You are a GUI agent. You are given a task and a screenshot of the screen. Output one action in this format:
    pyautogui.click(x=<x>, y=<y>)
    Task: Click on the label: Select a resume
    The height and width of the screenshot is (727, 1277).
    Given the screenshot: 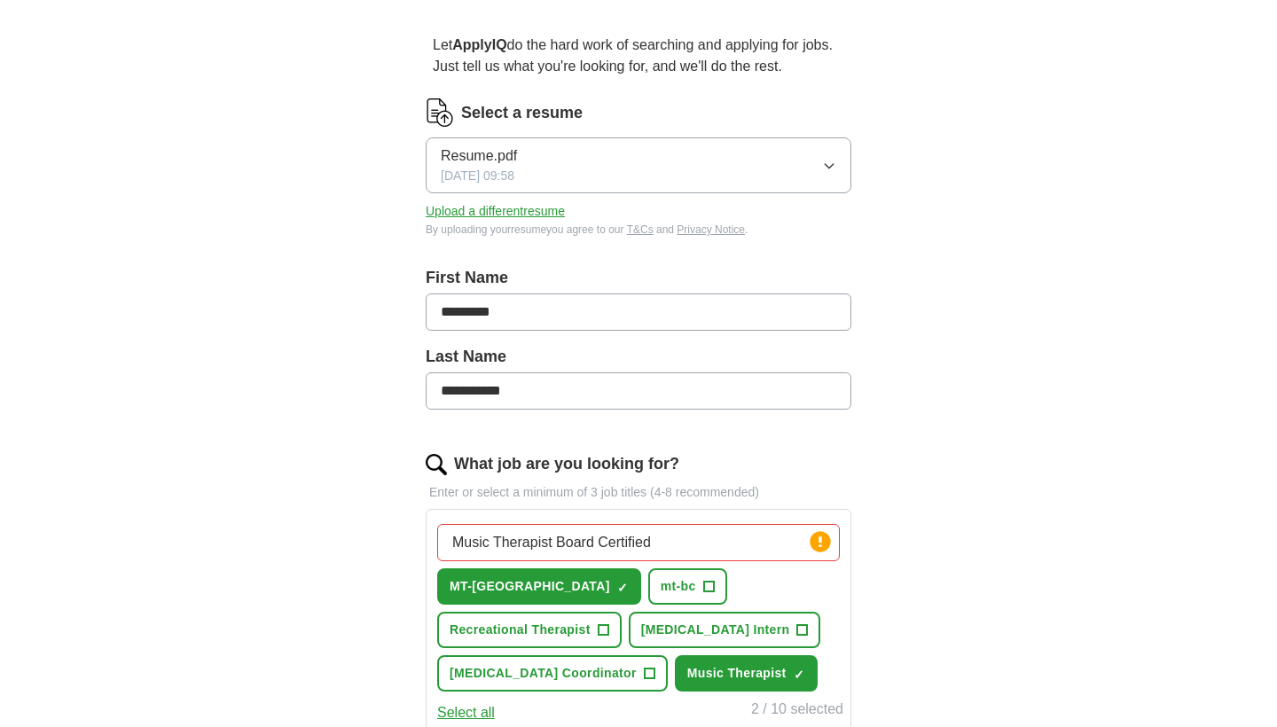 What is the action you would take?
    pyautogui.click(x=521, y=113)
    